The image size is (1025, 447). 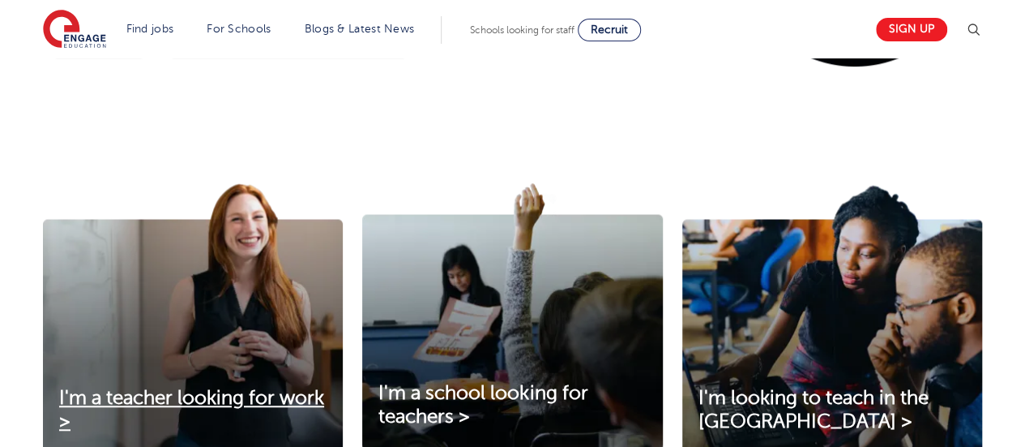 I want to click on a: Recruit, so click(x=609, y=30).